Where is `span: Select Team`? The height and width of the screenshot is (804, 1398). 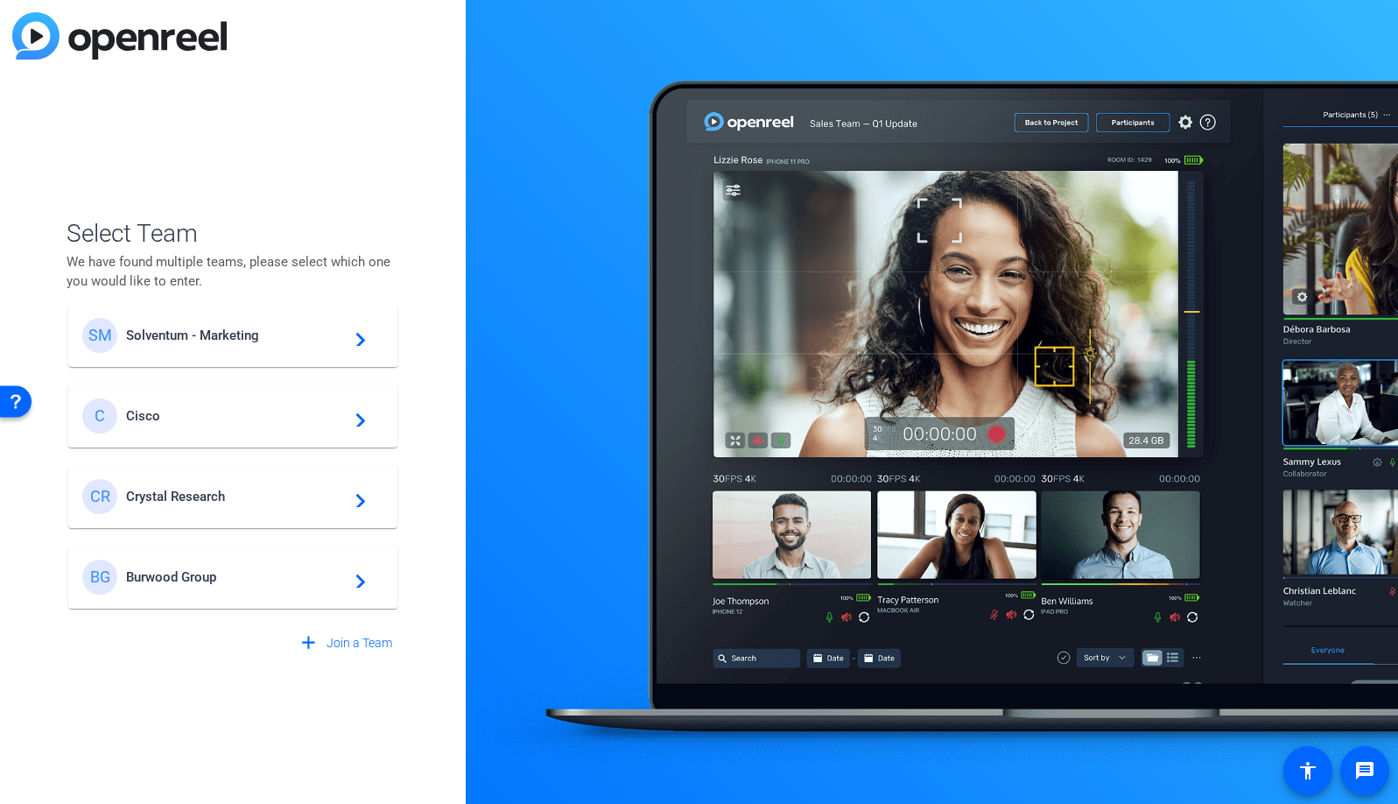 span: Select Team is located at coordinates (233, 234).